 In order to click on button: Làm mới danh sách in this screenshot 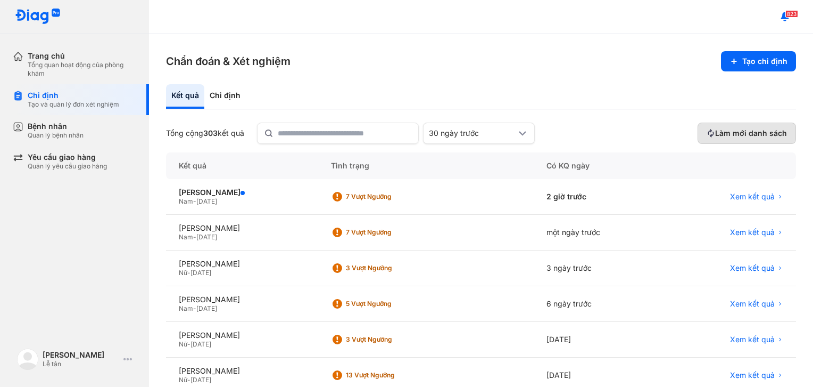, I will do `click(747, 133)`.